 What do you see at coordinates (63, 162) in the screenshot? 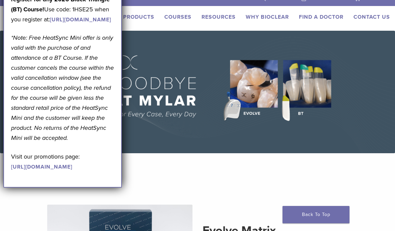
I see `p: Visit our promotions page:` at bounding box center [63, 162].